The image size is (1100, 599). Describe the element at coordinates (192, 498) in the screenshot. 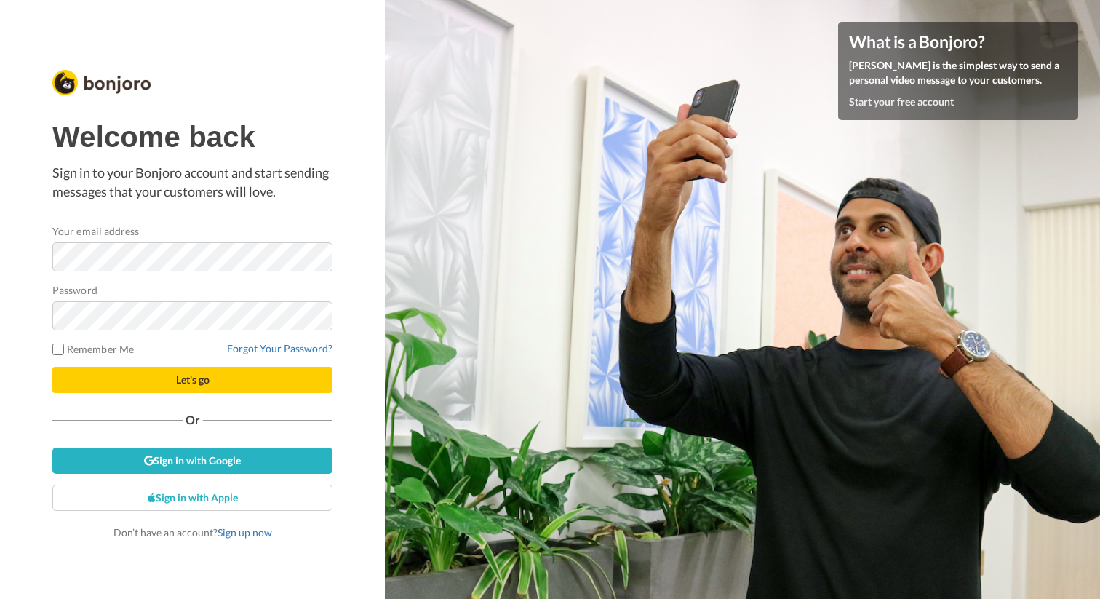

I see `a: Sign in with Apple` at that location.